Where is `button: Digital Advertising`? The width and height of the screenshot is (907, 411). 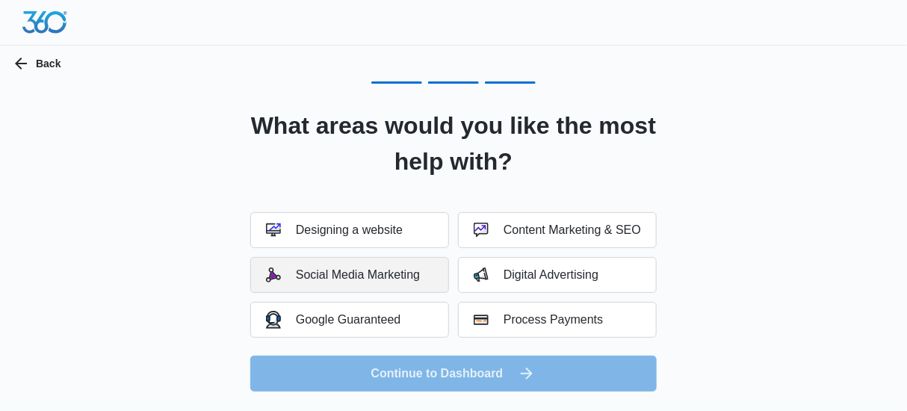
button: Digital Advertising is located at coordinates (557, 275).